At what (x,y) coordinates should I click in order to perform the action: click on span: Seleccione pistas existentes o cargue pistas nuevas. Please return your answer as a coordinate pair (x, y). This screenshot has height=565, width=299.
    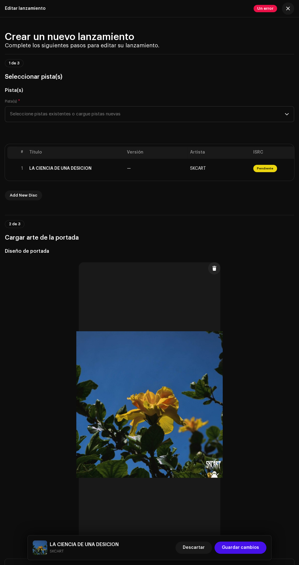
    Looking at the image, I should click on (147, 114).